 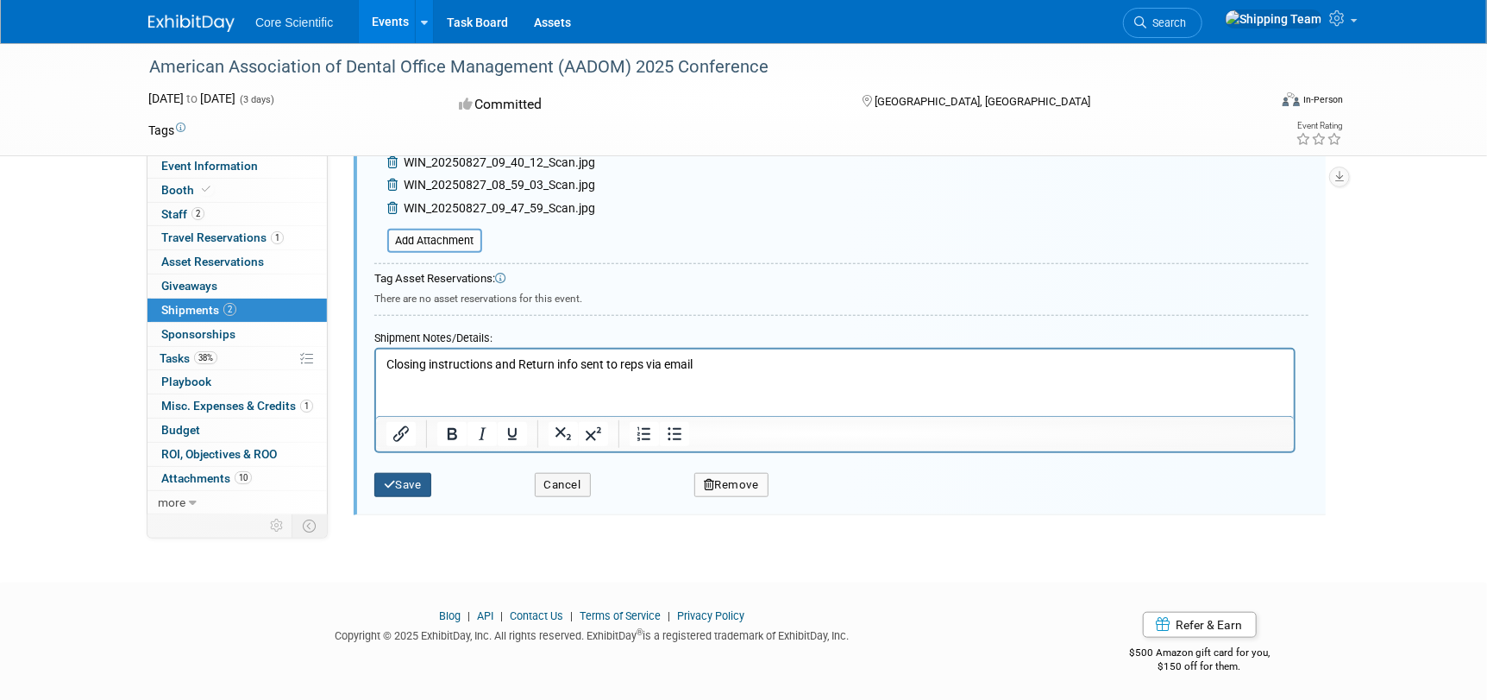 I want to click on button: Save, so click(x=403, y=485).